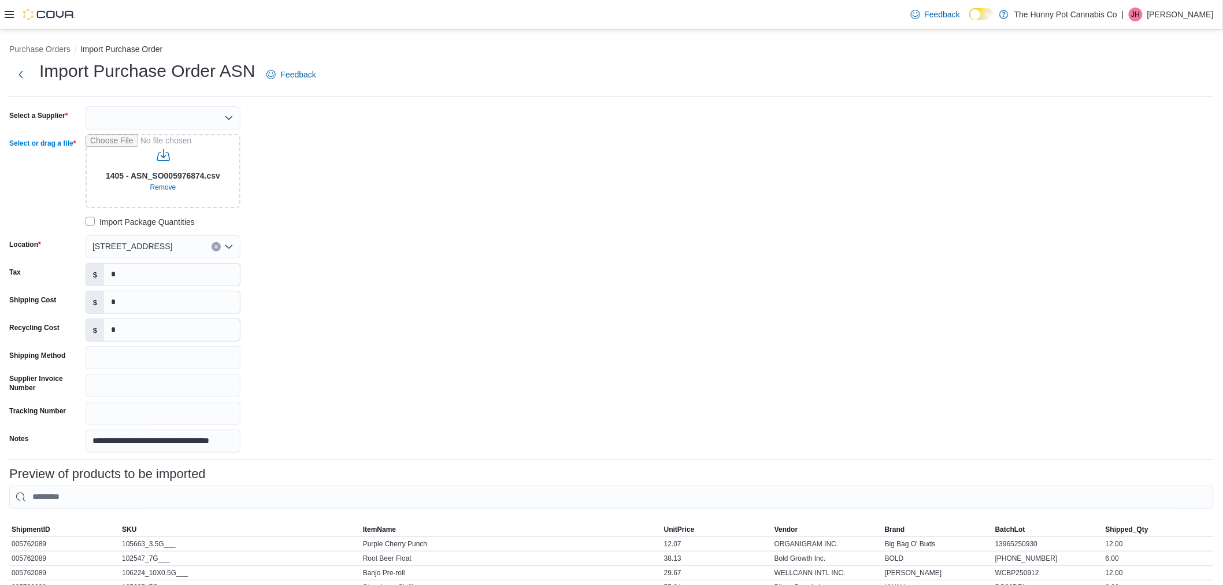  What do you see at coordinates (163, 187) in the screenshot?
I see `span: Remove` at bounding box center [163, 187].